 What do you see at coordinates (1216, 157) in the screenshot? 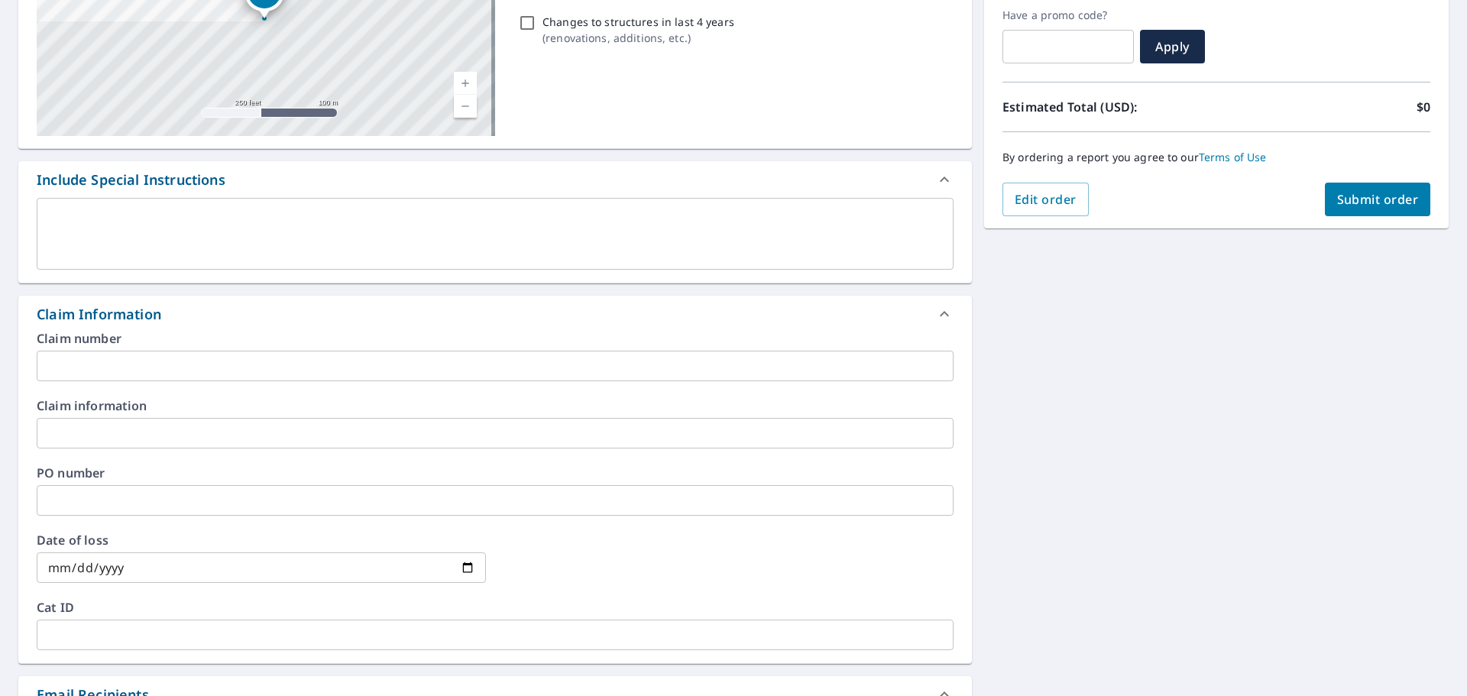
I see `p: By ordering a report you agree to our` at bounding box center [1216, 157].